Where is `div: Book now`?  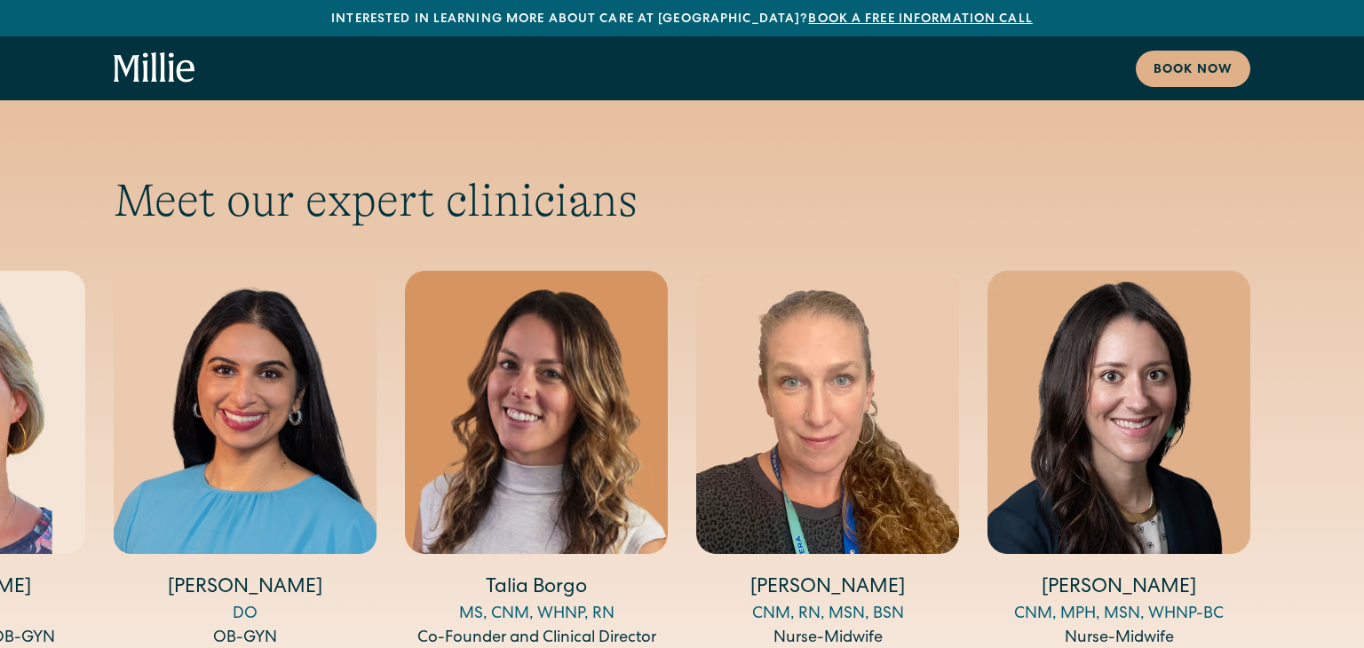 div: Book now is located at coordinates (1192, 70).